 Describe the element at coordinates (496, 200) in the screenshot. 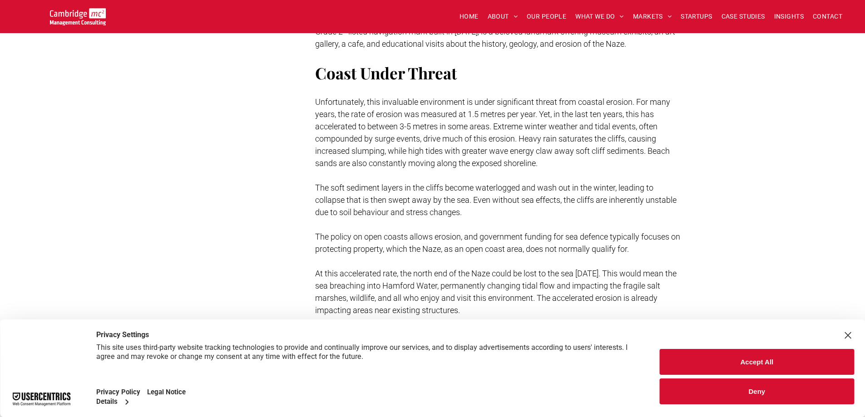

I see `span: The soft sediment layers in the cliffs become waterlogged and wash out in the winter, leading to ...` at that location.